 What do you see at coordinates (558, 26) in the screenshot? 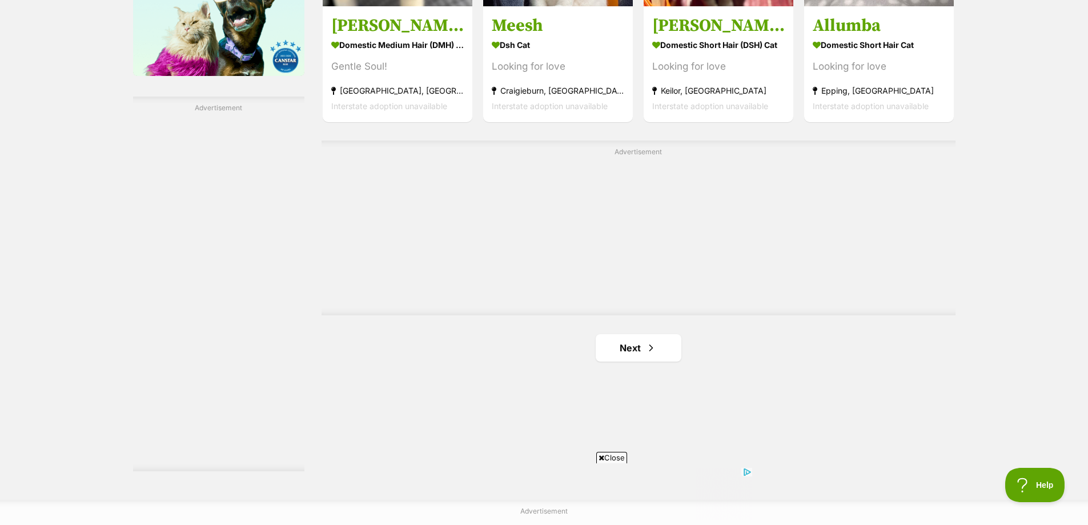
I see `h3: Meesh` at bounding box center [558, 26].